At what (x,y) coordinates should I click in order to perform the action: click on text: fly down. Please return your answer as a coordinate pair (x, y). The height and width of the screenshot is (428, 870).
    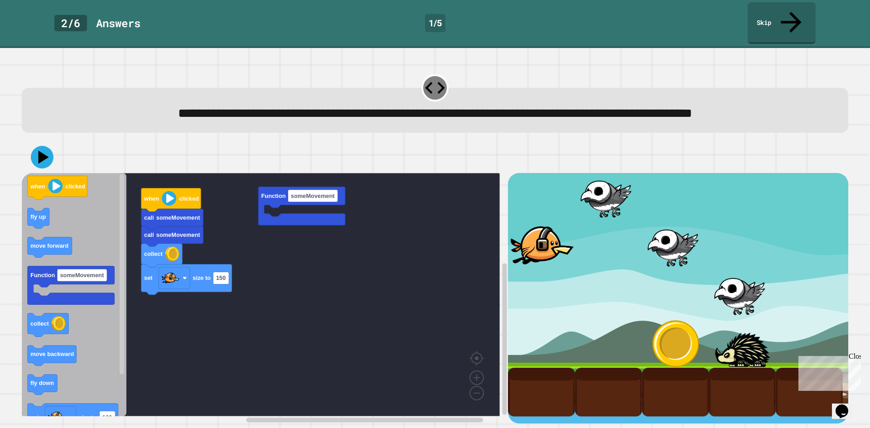
    Looking at the image, I should click on (42, 383).